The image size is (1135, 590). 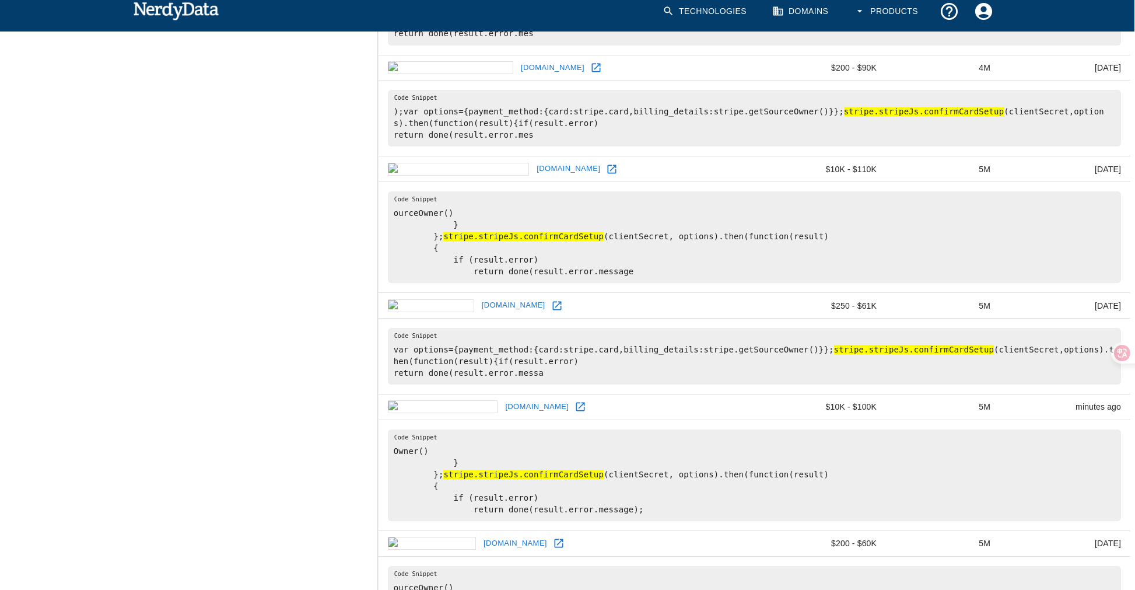 I want to click on td: $10K - $110K, so click(x=825, y=169).